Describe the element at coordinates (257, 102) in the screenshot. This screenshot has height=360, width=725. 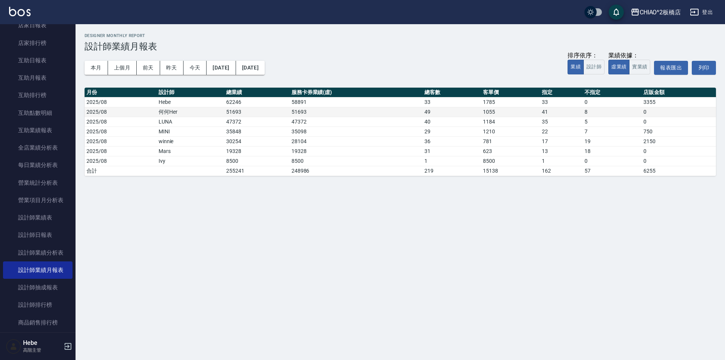
I see `td: 62246` at that location.